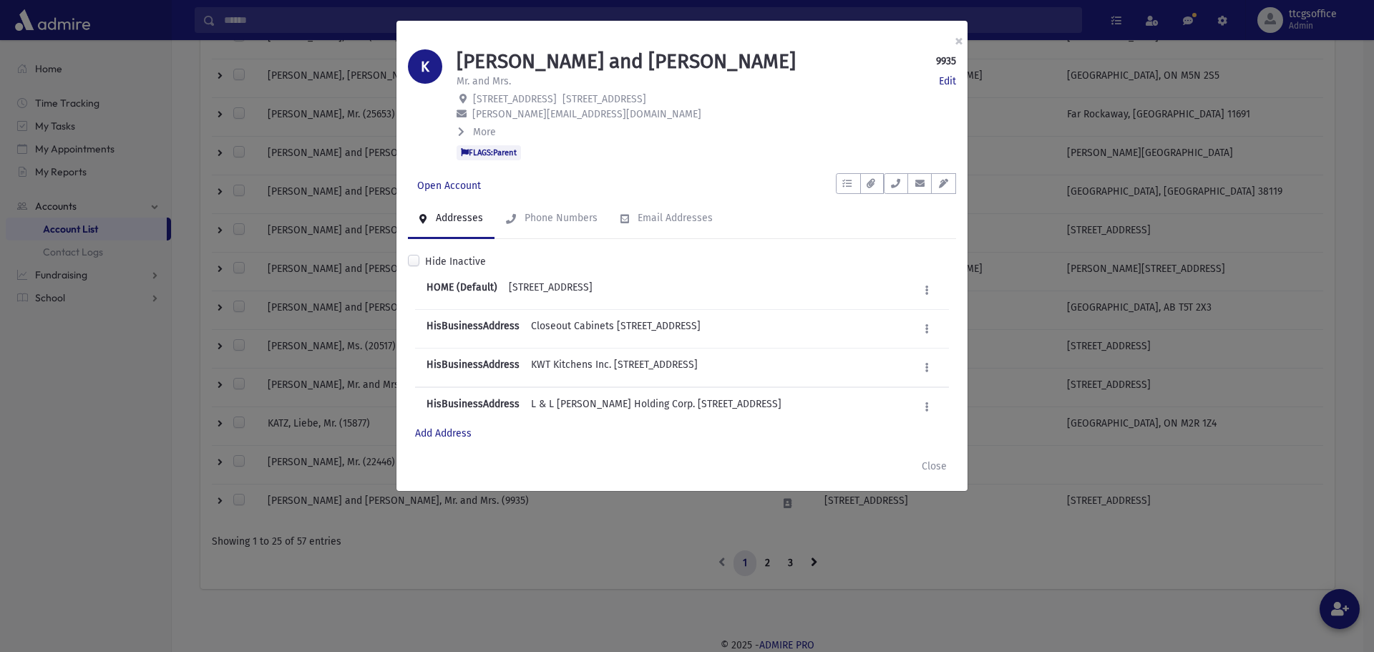 The height and width of the screenshot is (652, 1374). What do you see at coordinates (484, 81) in the screenshot?
I see `p: Mr. and Mrs.` at bounding box center [484, 81].